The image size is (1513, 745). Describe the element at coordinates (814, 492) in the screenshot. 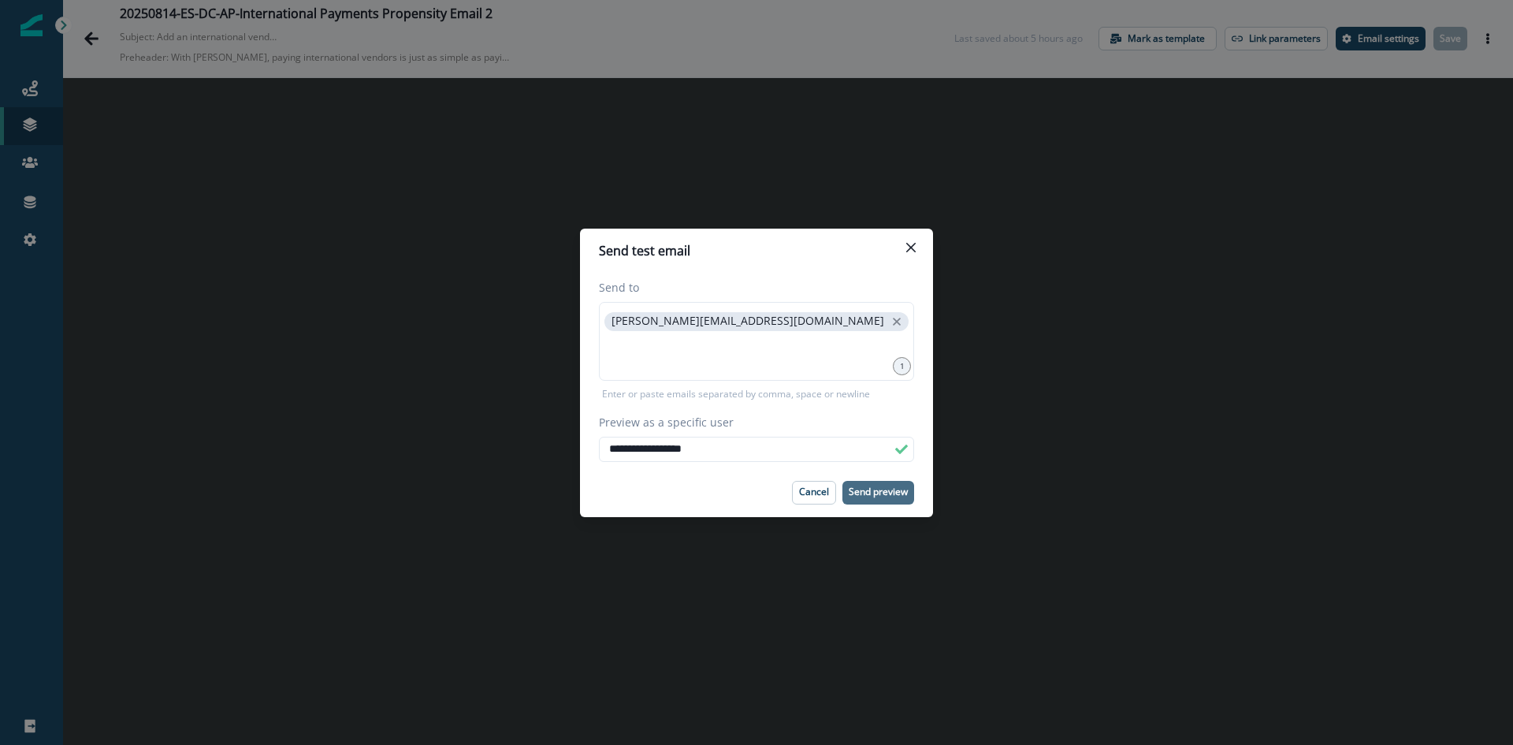

I see `p: Cancel` at that location.